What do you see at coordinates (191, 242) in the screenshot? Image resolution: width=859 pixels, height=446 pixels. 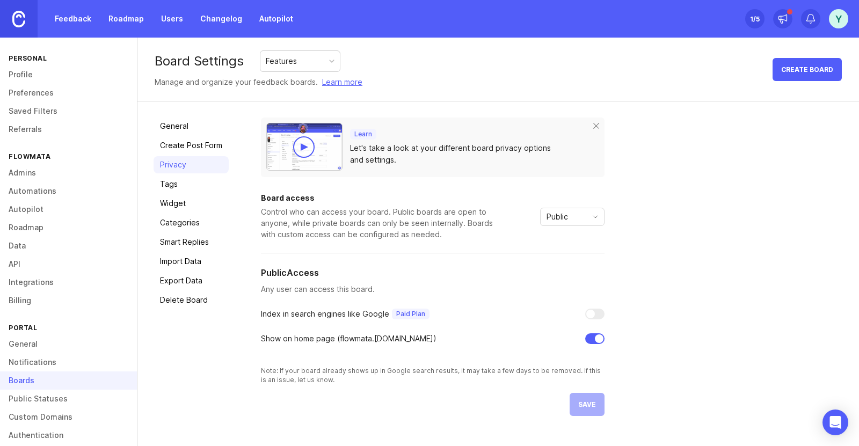 I see `a: Smart Replies` at bounding box center [191, 242].